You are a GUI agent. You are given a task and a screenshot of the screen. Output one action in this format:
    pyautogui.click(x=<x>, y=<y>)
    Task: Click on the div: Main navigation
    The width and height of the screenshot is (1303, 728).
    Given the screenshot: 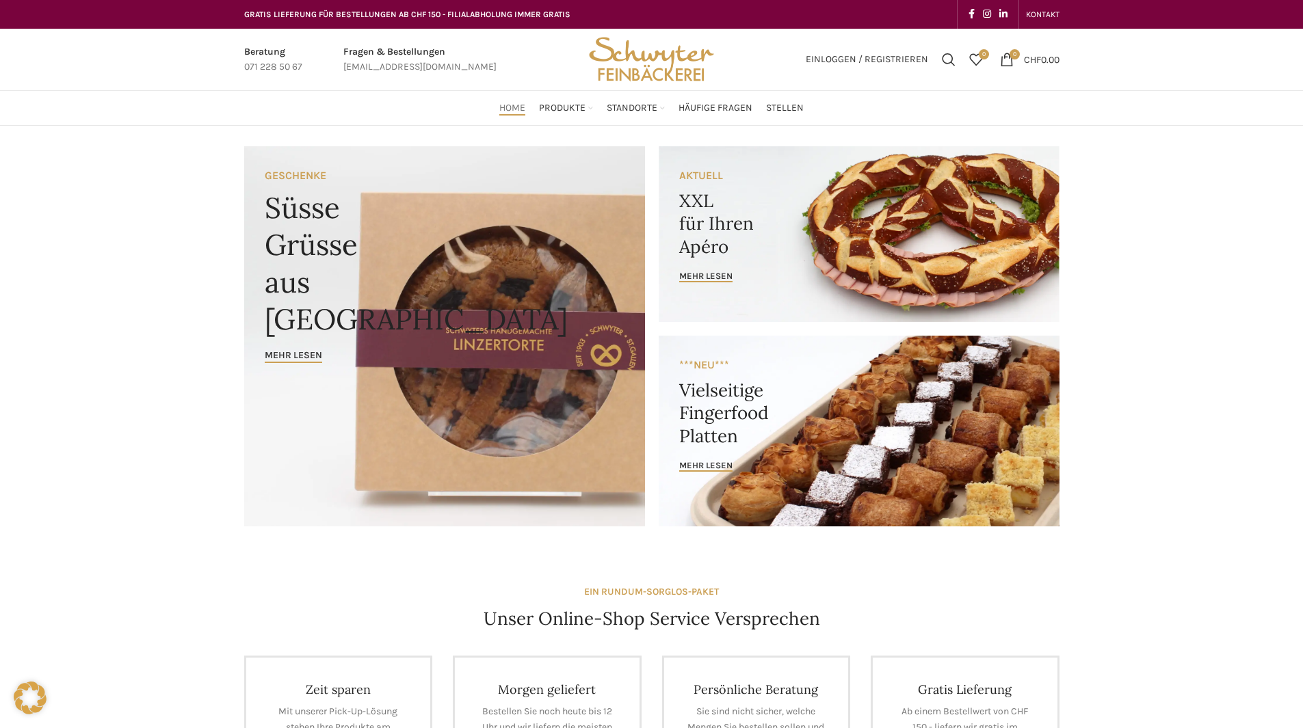 What is the action you would take?
    pyautogui.click(x=652, y=108)
    